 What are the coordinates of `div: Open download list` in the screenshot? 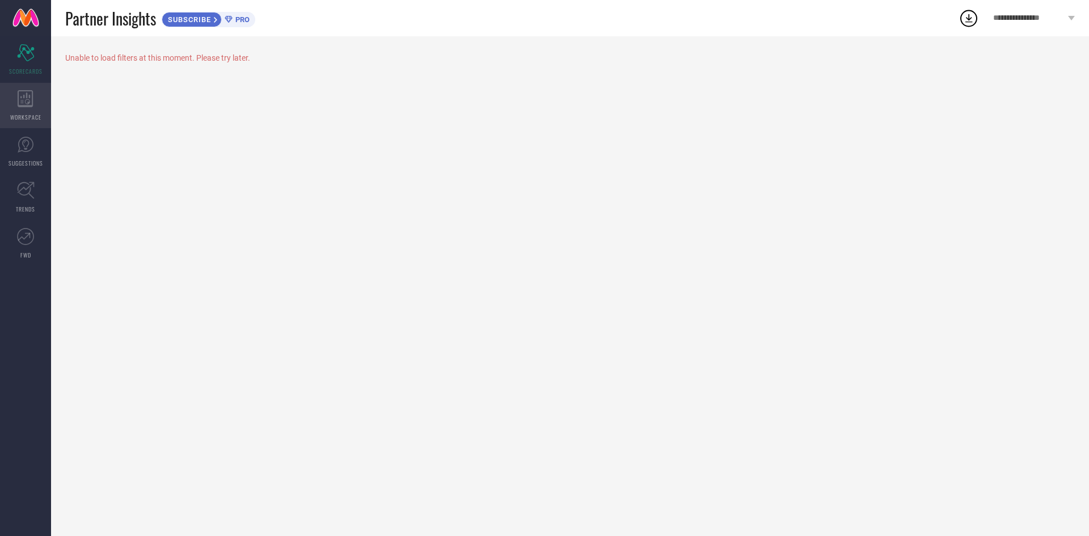 It's located at (969, 18).